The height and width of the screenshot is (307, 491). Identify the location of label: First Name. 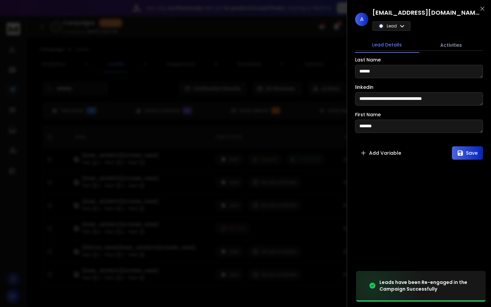
(368, 115).